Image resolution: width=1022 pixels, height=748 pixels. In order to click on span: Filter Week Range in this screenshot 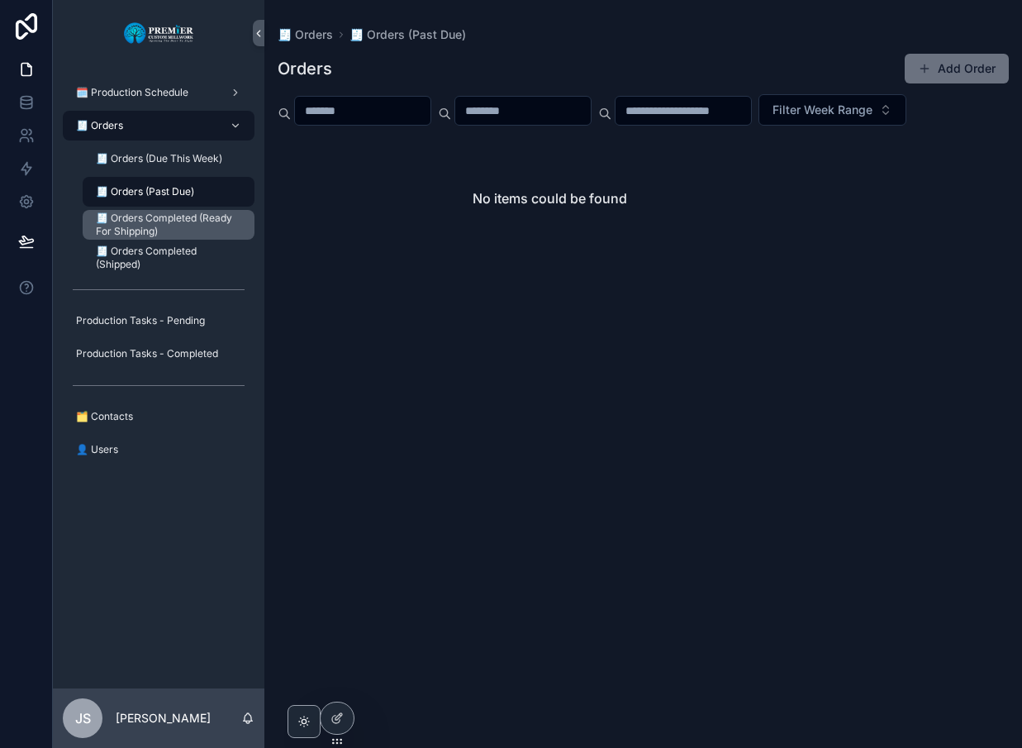, I will do `click(822, 110)`.